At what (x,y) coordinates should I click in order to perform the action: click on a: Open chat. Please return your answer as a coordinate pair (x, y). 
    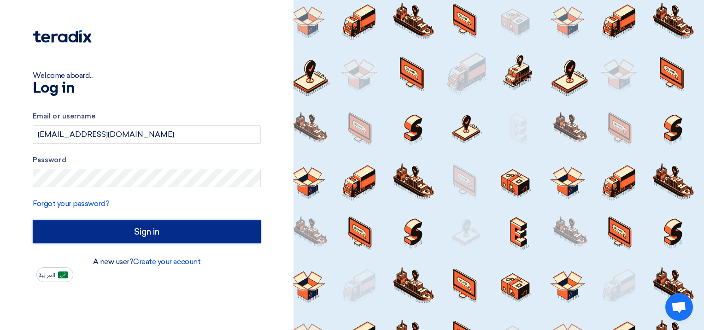
    Looking at the image, I should click on (679, 307).